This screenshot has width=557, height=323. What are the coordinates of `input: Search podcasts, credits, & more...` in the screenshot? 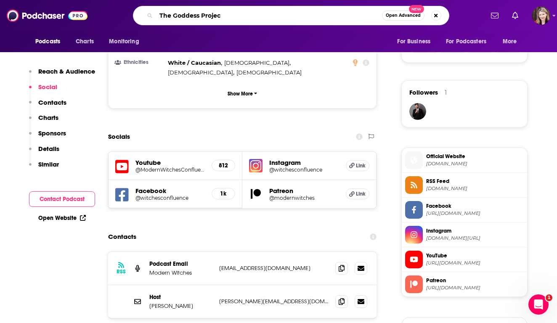 It's located at (269, 16).